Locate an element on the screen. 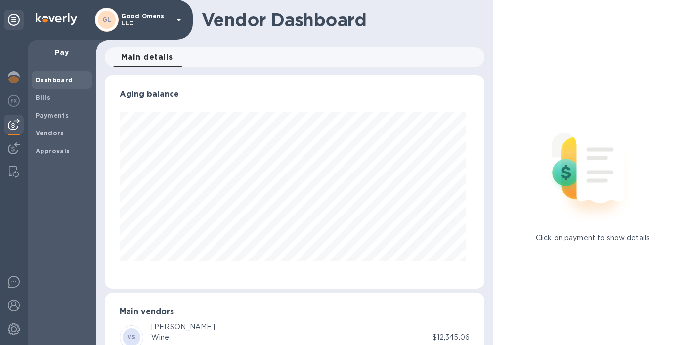 The width and height of the screenshot is (692, 345). img: Foreign exchange is located at coordinates (14, 101).